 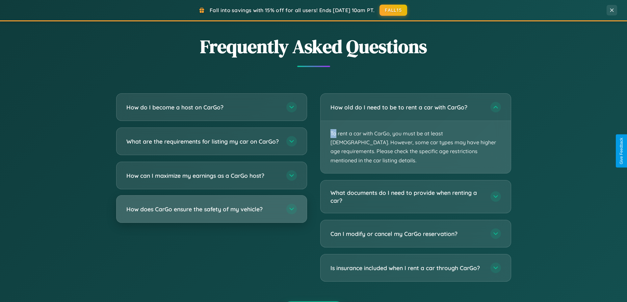 I want to click on h3: What documents do I need to provide when renting a car?, so click(x=407, y=197).